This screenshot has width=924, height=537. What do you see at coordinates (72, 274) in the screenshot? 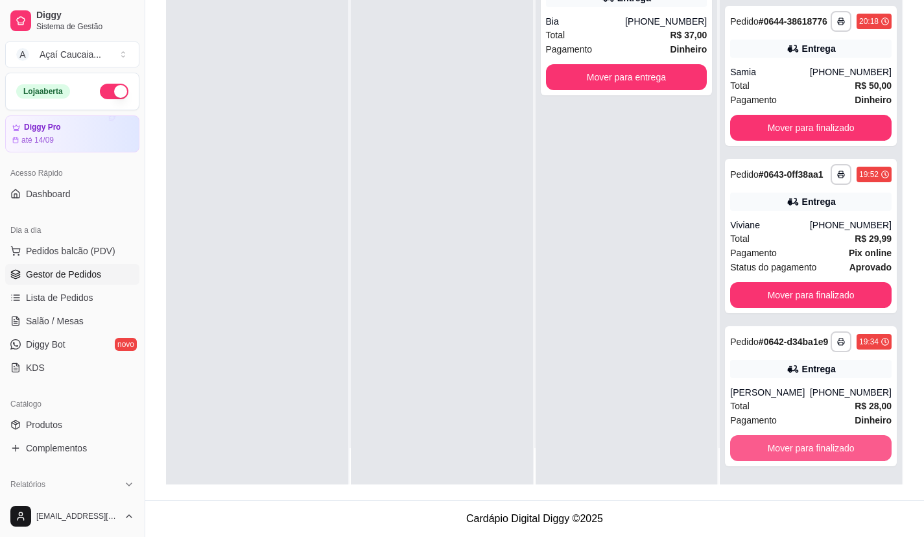
I see `a: Gestor de Pedidos` at bounding box center [72, 274].